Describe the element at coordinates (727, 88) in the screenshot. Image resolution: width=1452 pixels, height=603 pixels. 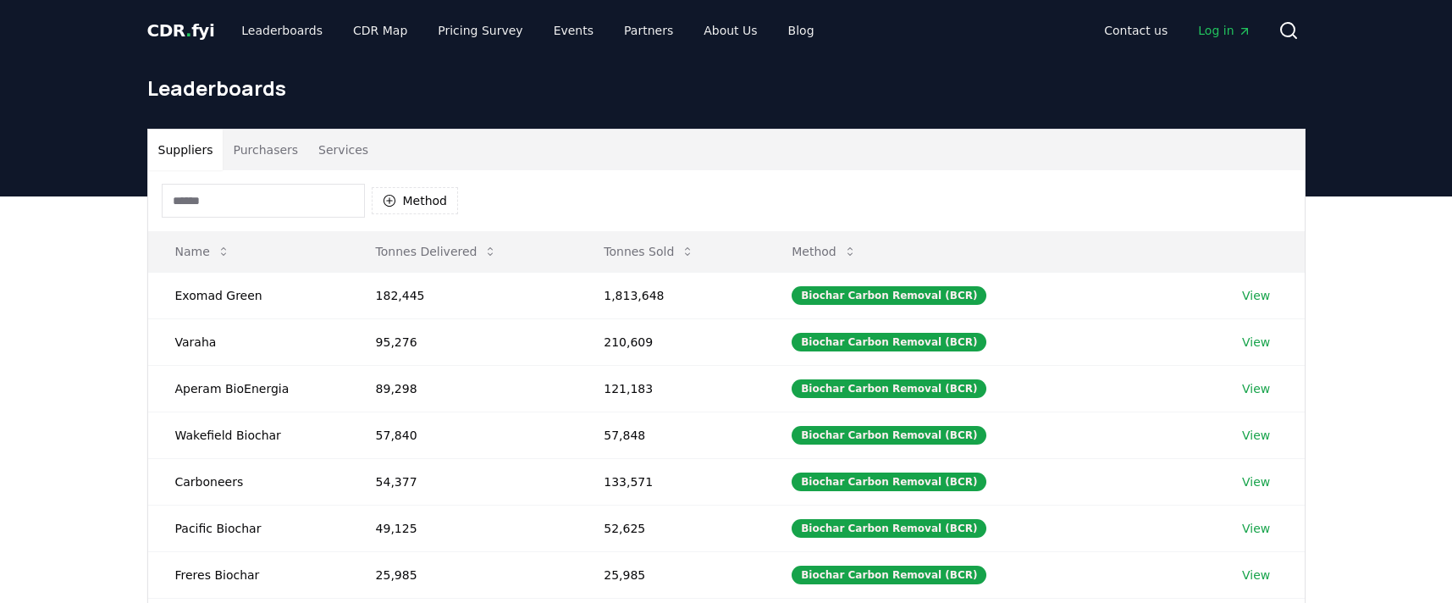
I see `h1: Leaderboards` at that location.